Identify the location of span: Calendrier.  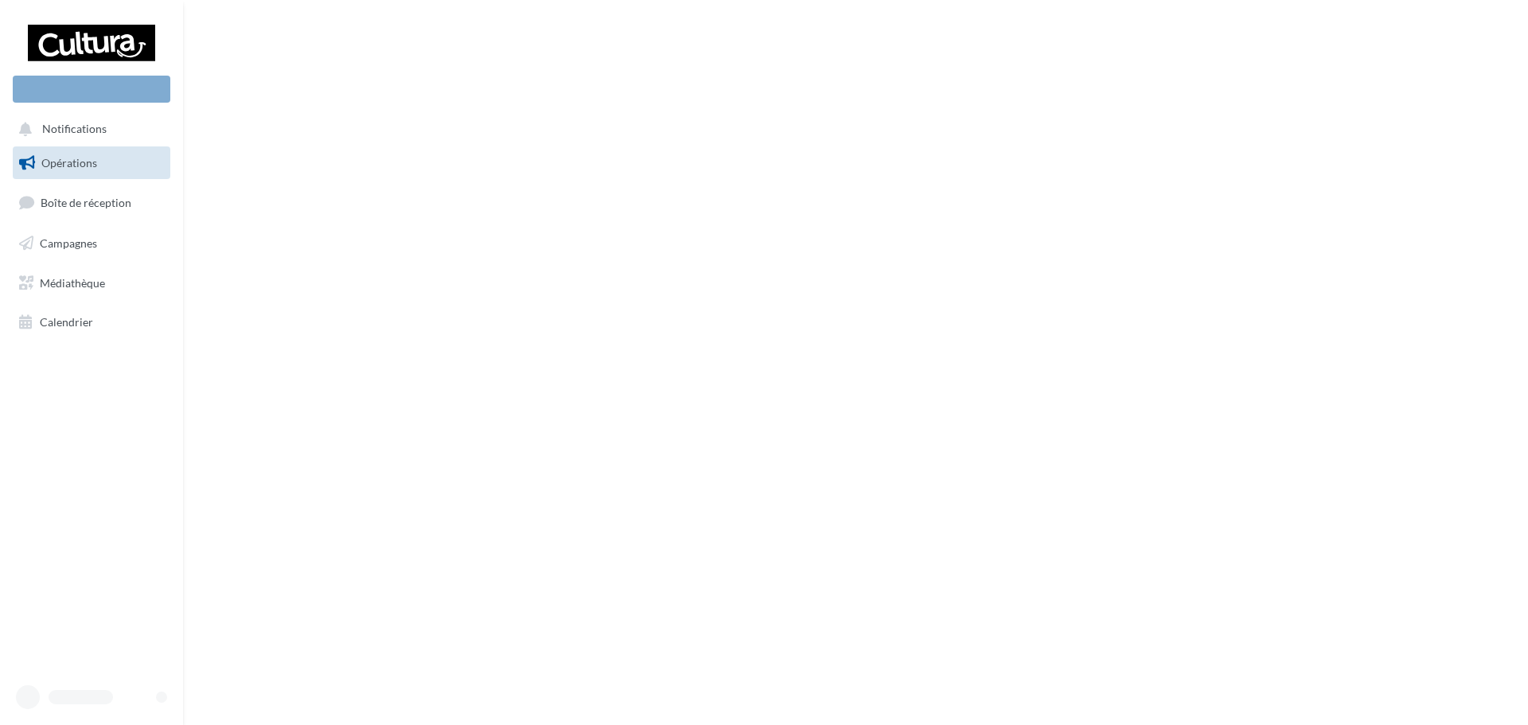
(66, 322).